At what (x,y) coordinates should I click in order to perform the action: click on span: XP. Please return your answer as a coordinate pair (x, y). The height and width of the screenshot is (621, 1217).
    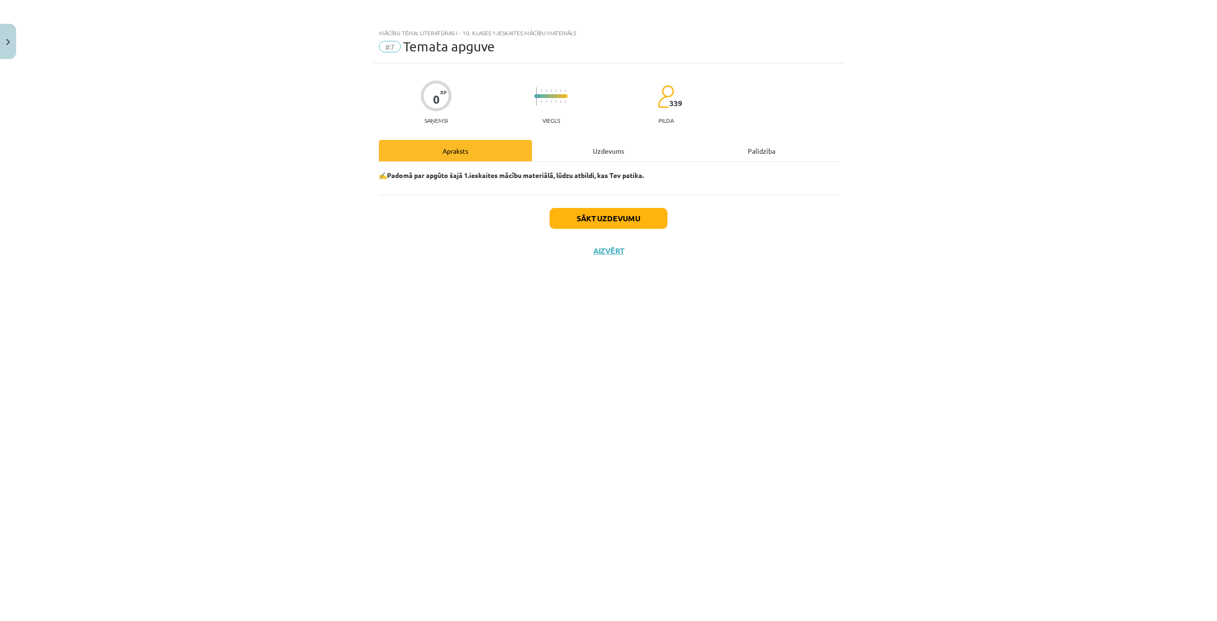
    Looking at the image, I should click on (443, 92).